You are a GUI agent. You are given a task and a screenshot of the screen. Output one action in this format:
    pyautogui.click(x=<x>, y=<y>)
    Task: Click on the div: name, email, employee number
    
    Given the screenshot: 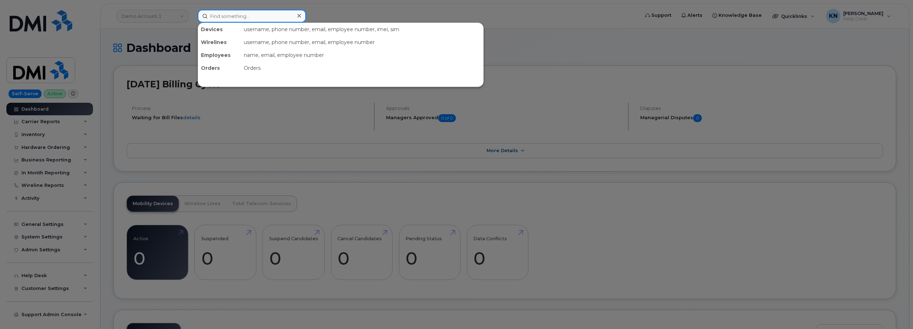 What is the action you would take?
    pyautogui.click(x=362, y=55)
    